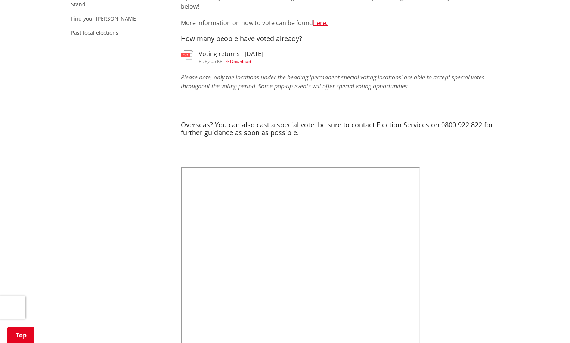 This screenshot has height=343, width=570. I want to click on img: document-pdf.svg, so click(187, 57).